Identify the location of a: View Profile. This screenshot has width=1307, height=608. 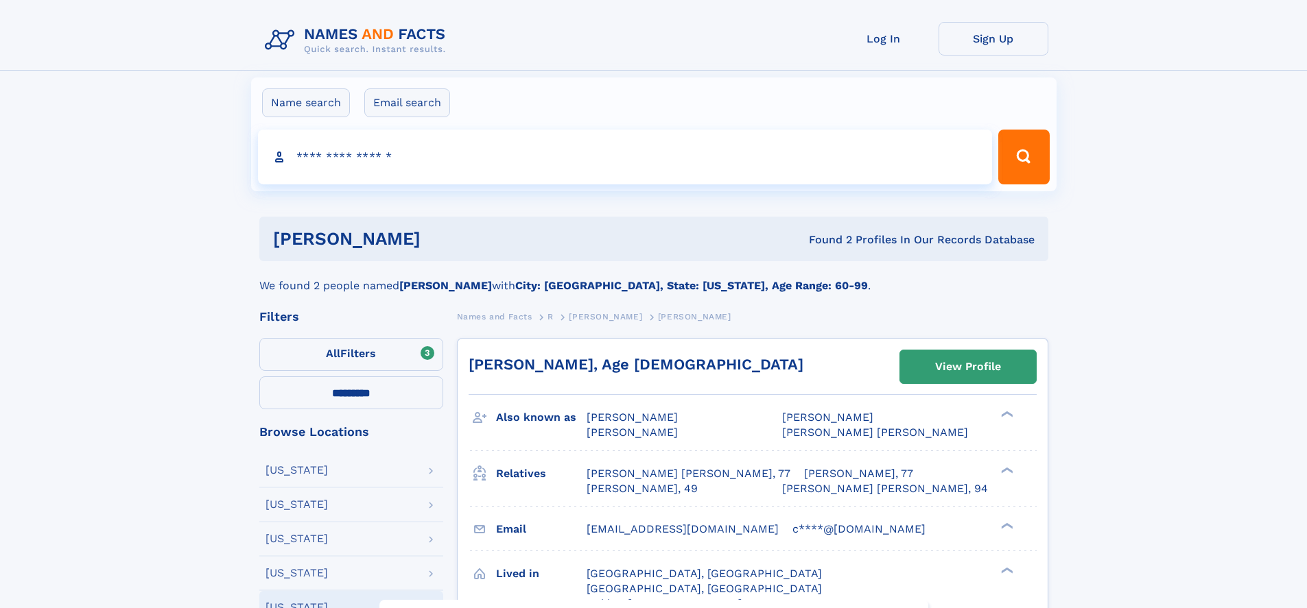
(968, 367).